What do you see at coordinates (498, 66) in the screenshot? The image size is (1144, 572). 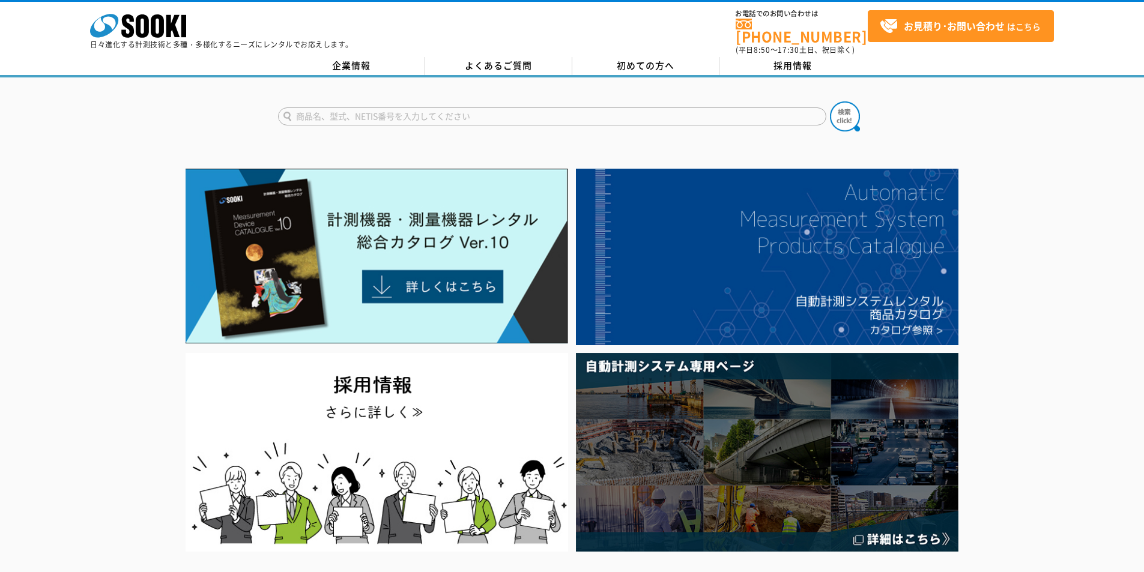 I see `a: よくあるご質問` at bounding box center [498, 66].